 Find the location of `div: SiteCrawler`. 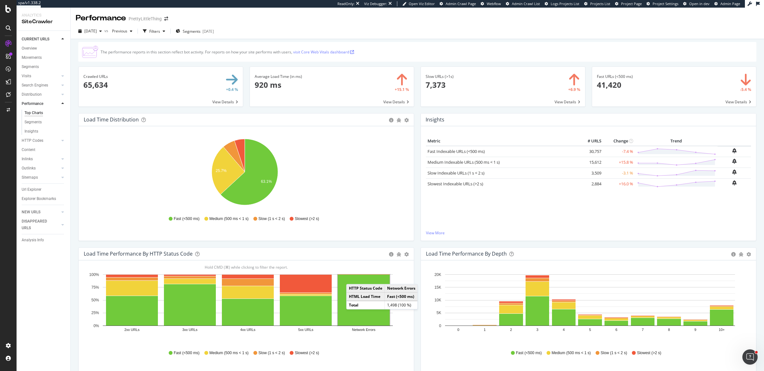

div: SiteCrawler is located at coordinates (43, 22).